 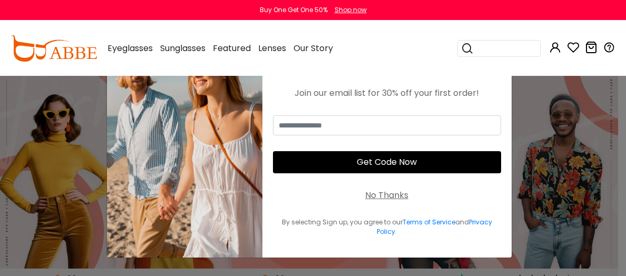 I want to click on span: Featured, so click(x=232, y=48).